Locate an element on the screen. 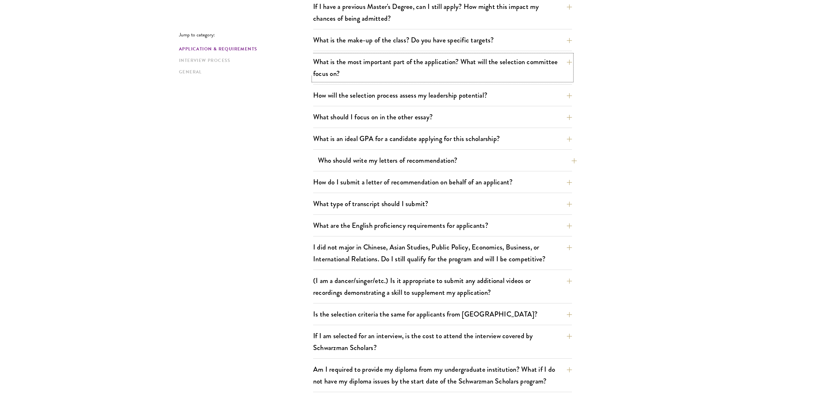 Image resolution: width=818 pixels, height=395 pixels. button: What are the English proficiency requirements for applicants? is located at coordinates (442, 226).